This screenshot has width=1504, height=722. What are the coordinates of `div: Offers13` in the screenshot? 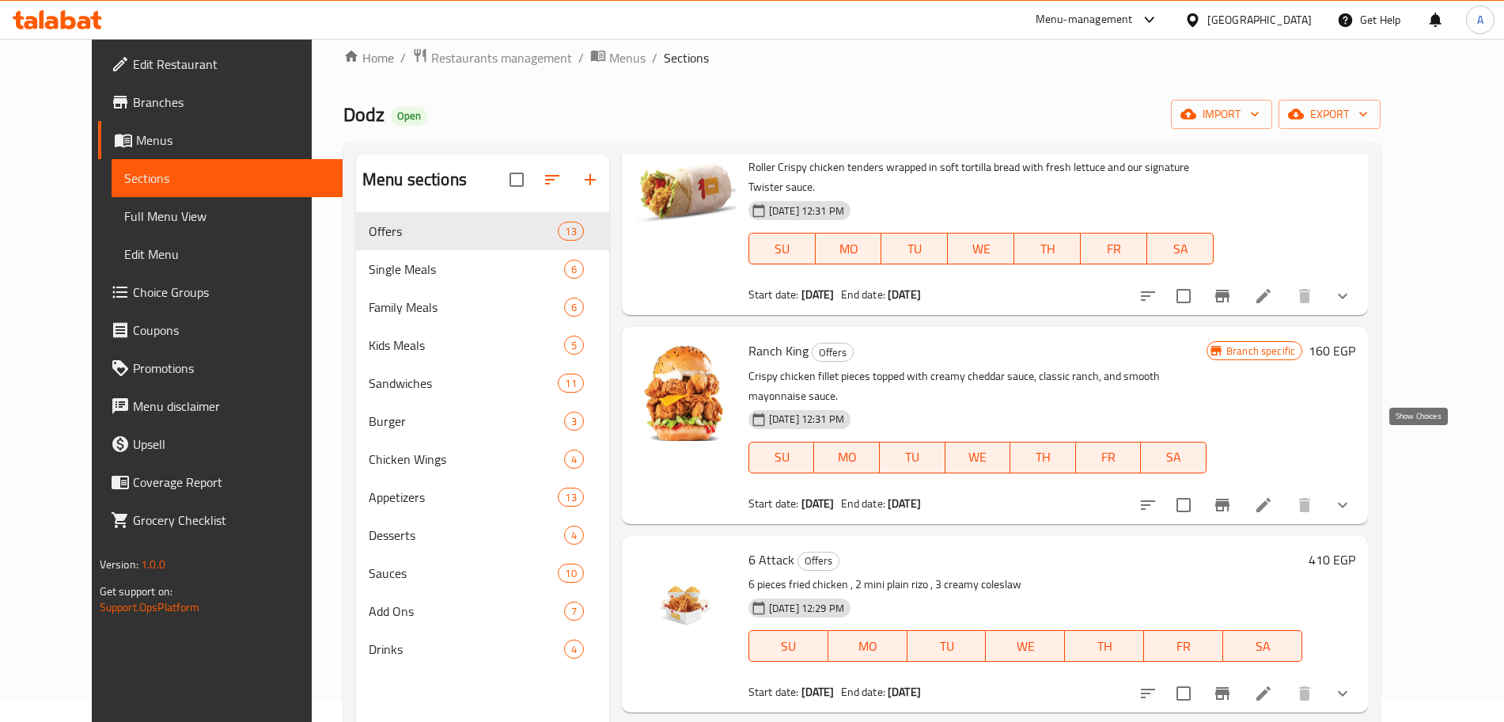 It's located at (483, 231).